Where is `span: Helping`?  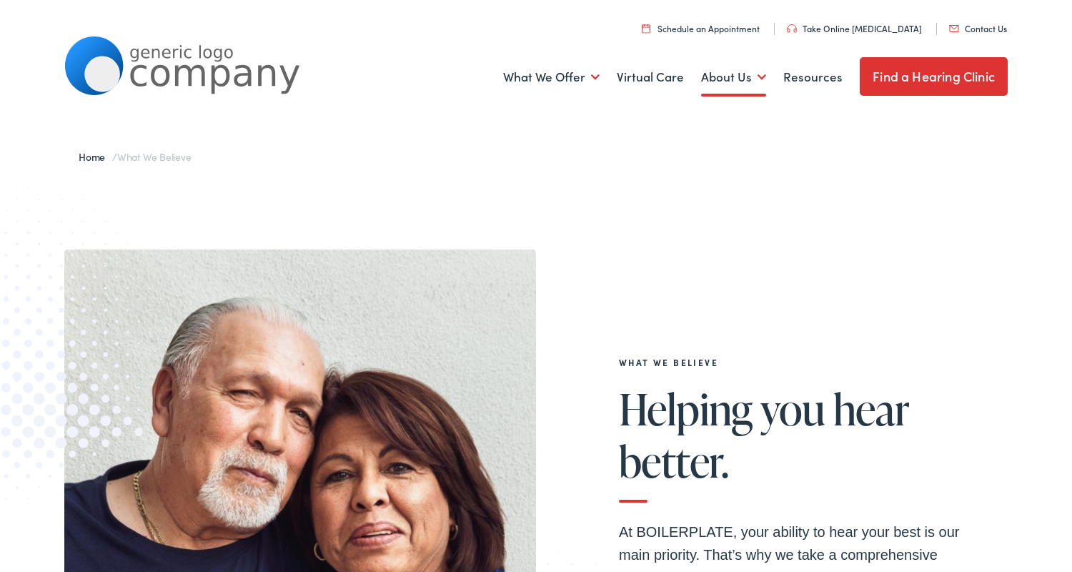
span: Helping is located at coordinates (685, 409).